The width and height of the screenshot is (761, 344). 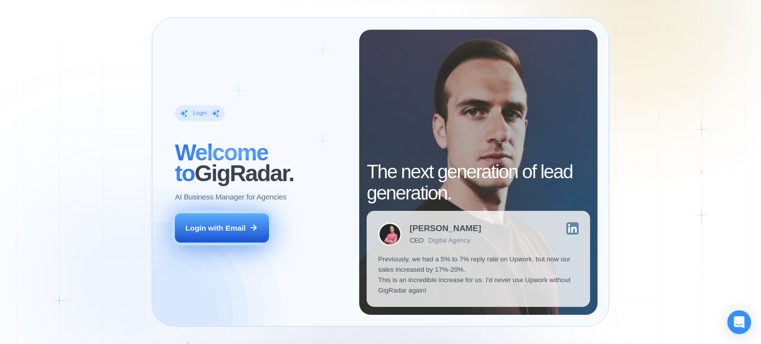 What do you see at coordinates (221, 163) in the screenshot?
I see `span: Welcome to` at bounding box center [221, 163].